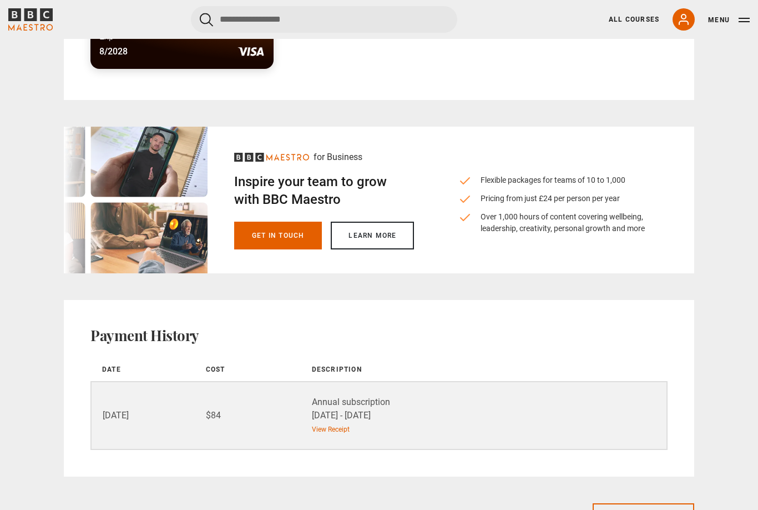 The width and height of the screenshot is (758, 510). What do you see at coordinates (338, 157) in the screenshot?
I see `p: for Business` at bounding box center [338, 157].